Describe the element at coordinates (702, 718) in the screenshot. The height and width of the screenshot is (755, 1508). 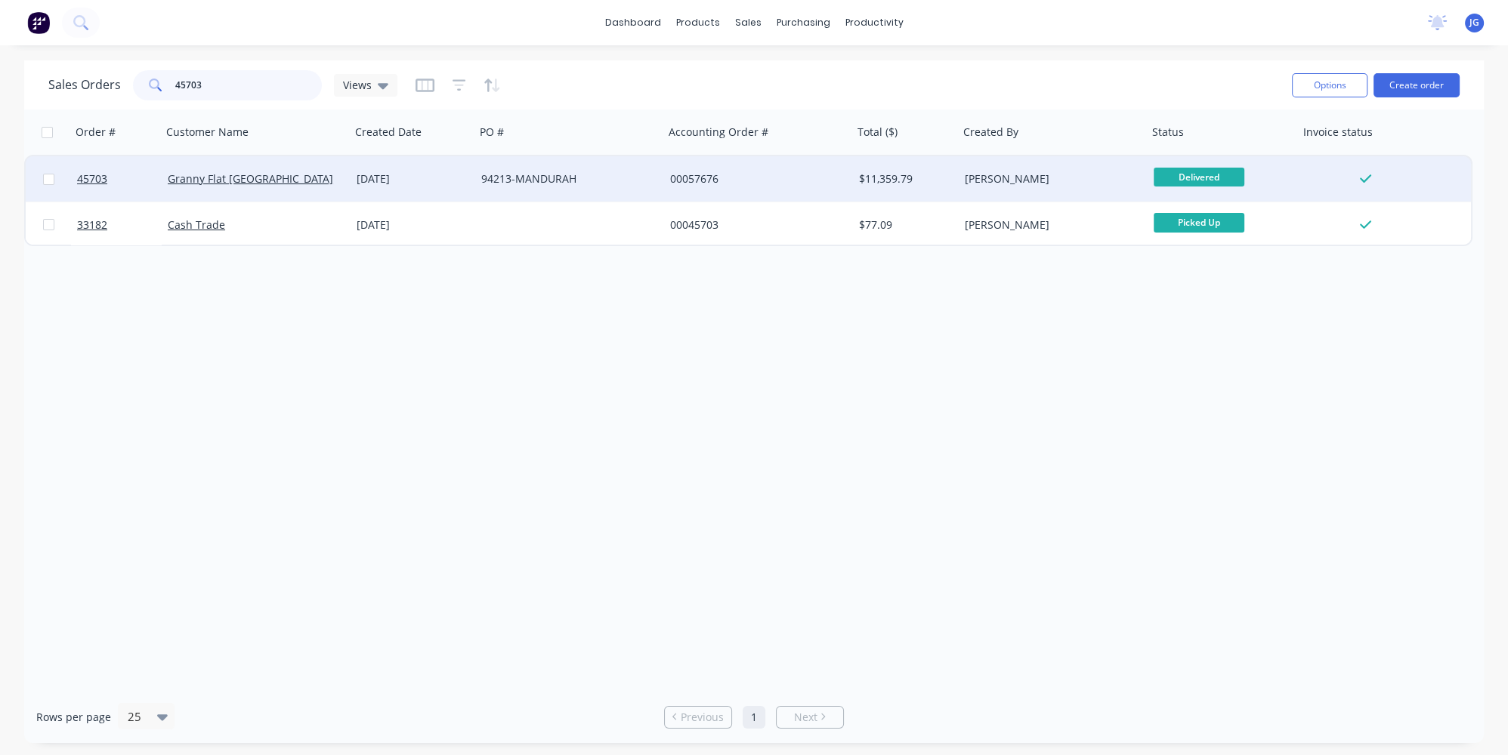
I see `span: Previous` at that location.